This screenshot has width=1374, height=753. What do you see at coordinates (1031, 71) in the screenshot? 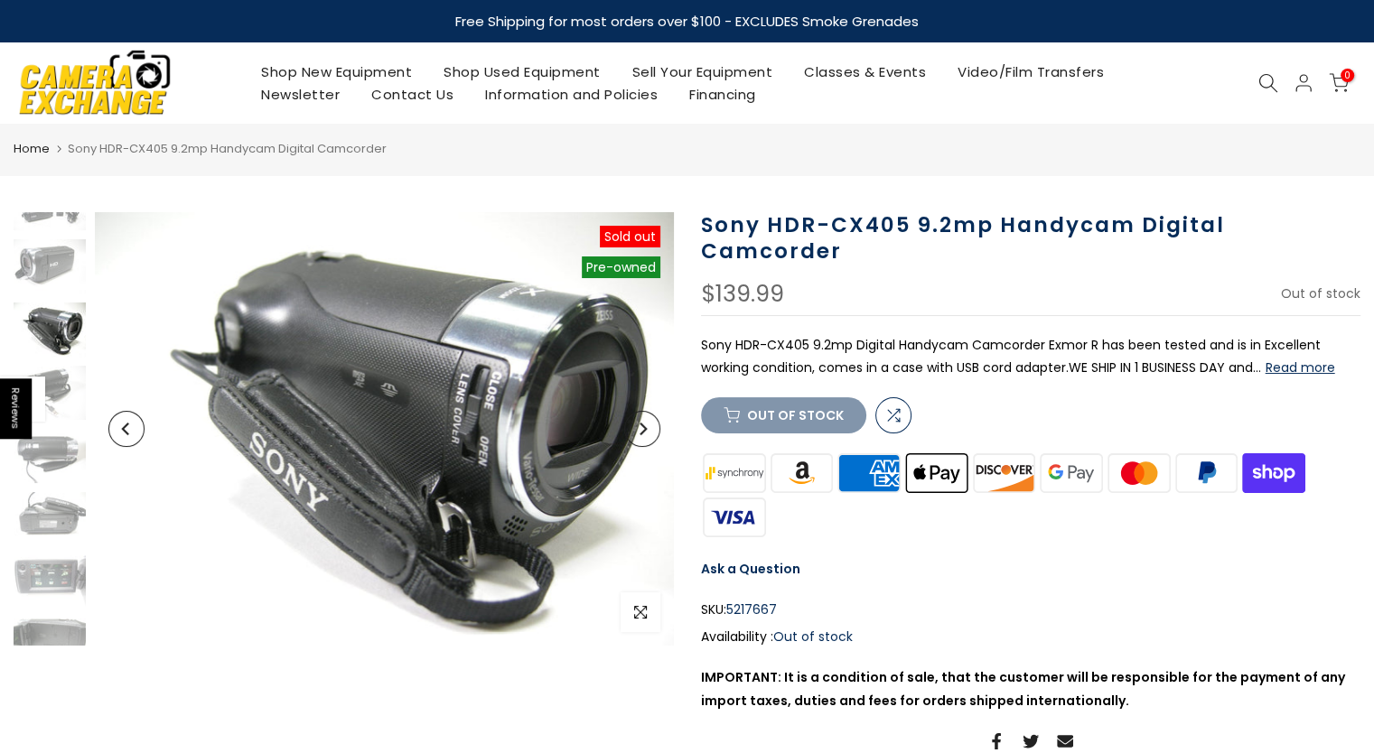
I see `a: Video/Film Transfers` at bounding box center [1031, 71].